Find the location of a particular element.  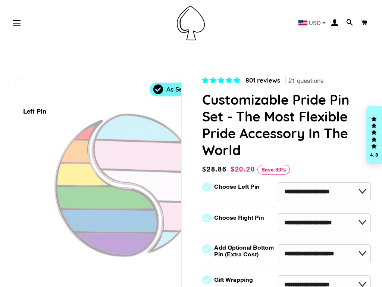

span: 21 questions is located at coordinates (306, 81).